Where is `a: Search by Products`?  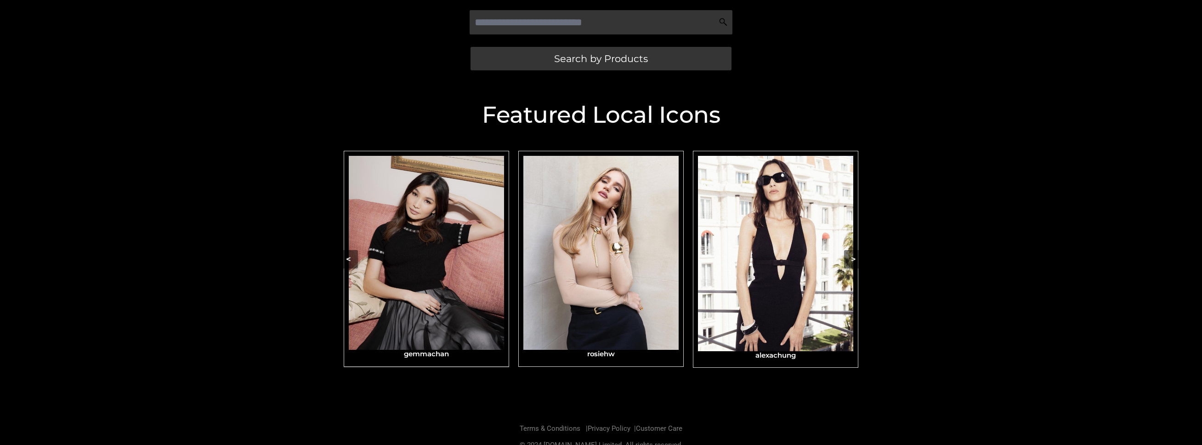
a: Search by Products is located at coordinates (601, 58).